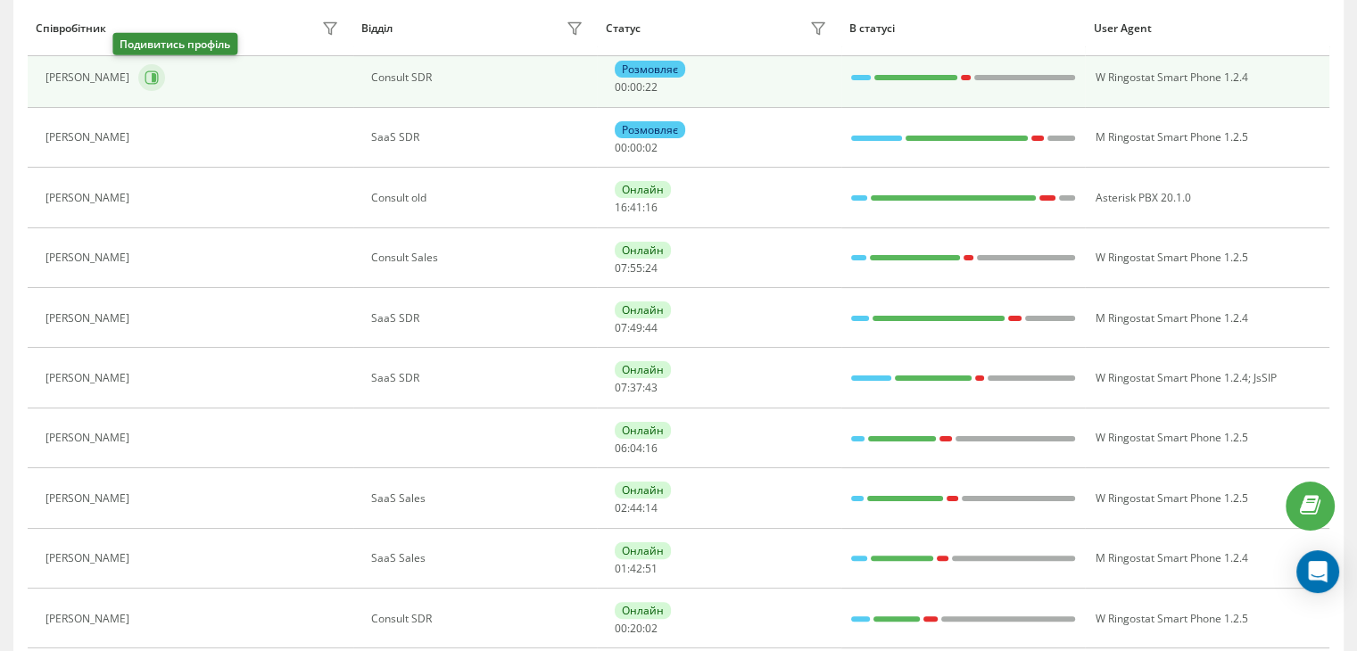 This screenshot has height=651, width=1357. What do you see at coordinates (479, 258) in the screenshot?
I see `div: Consult Sales` at bounding box center [479, 258].